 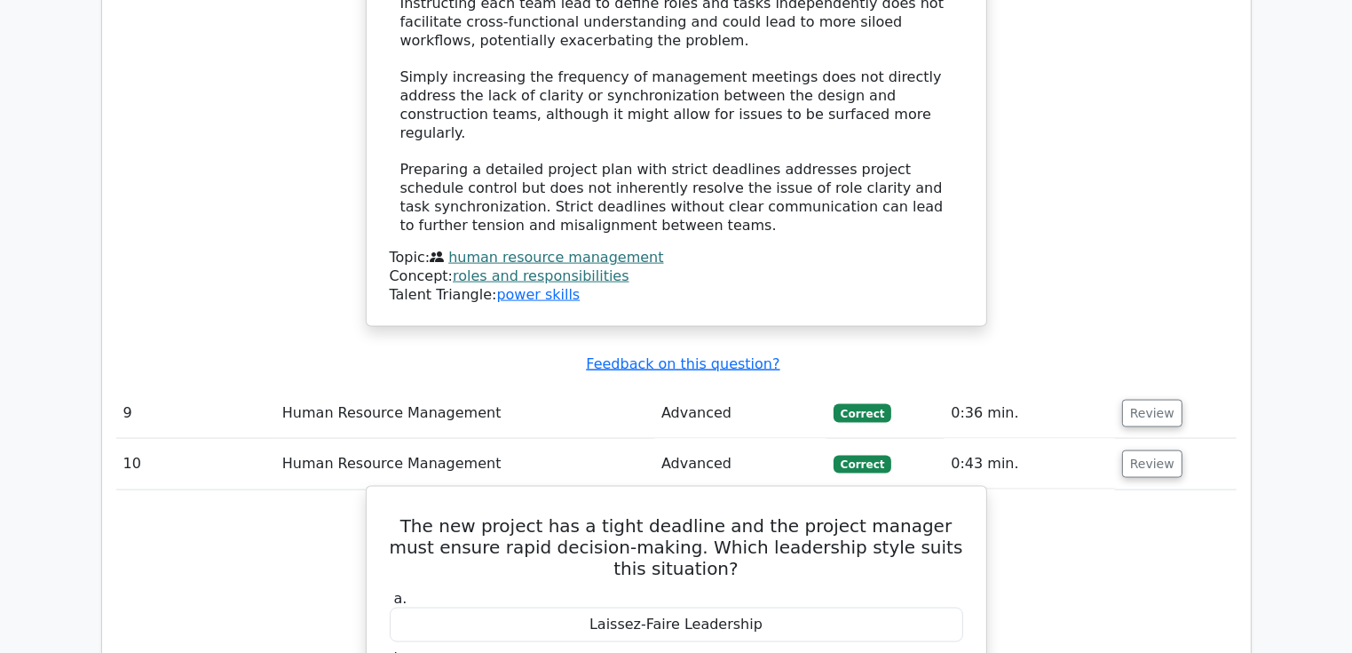 What do you see at coordinates (1029, 463) in the screenshot?
I see `td: 0:43 min.` at bounding box center [1029, 463].